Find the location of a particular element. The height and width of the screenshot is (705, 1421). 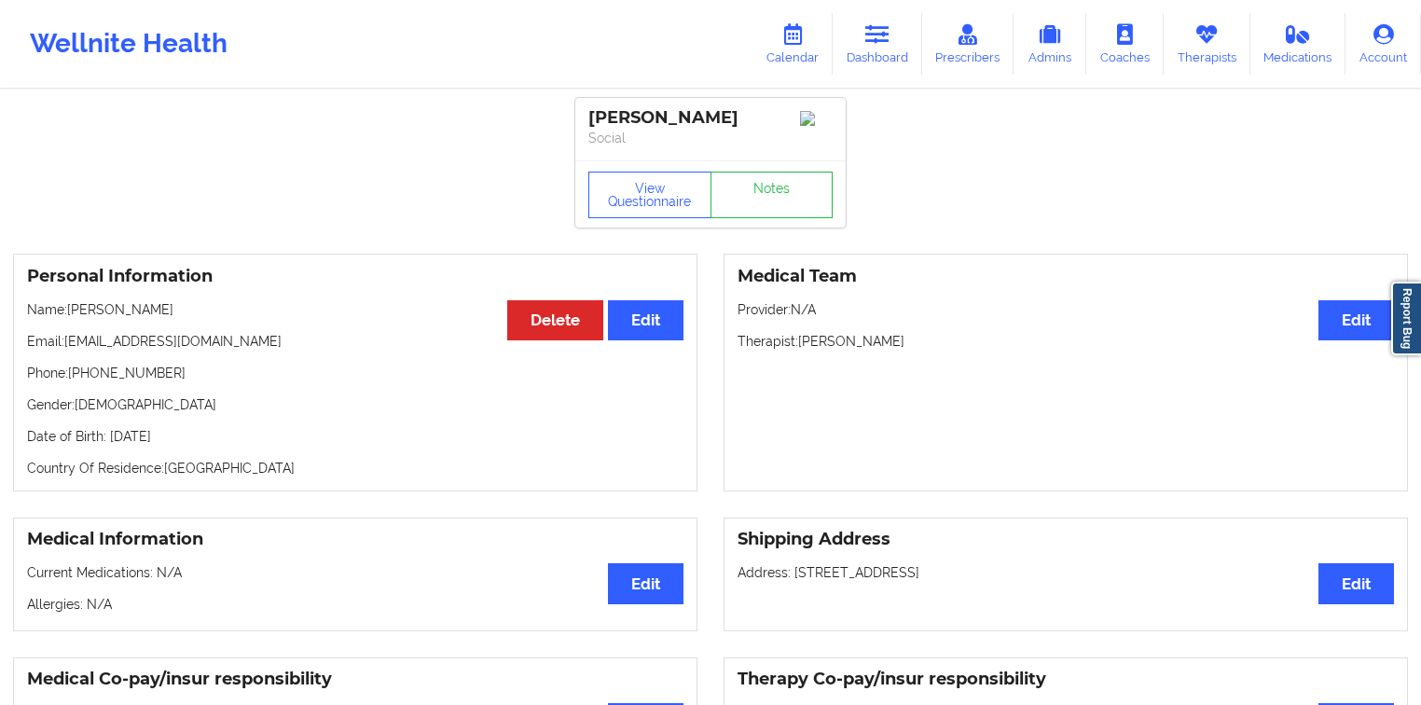

h3: Therapy Co-pay/insur responsibility is located at coordinates (1065, 679).